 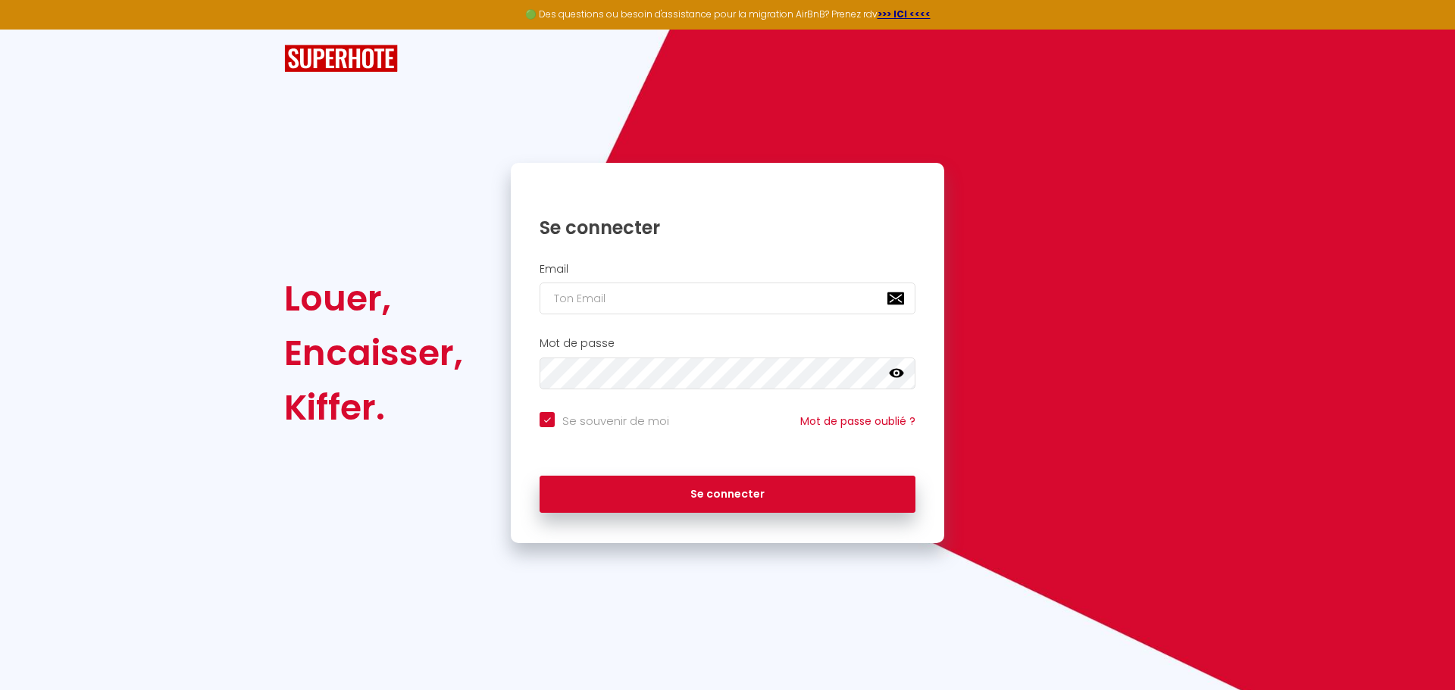 What do you see at coordinates (341, 58) in the screenshot?
I see `img: SuperHote logo` at bounding box center [341, 58].